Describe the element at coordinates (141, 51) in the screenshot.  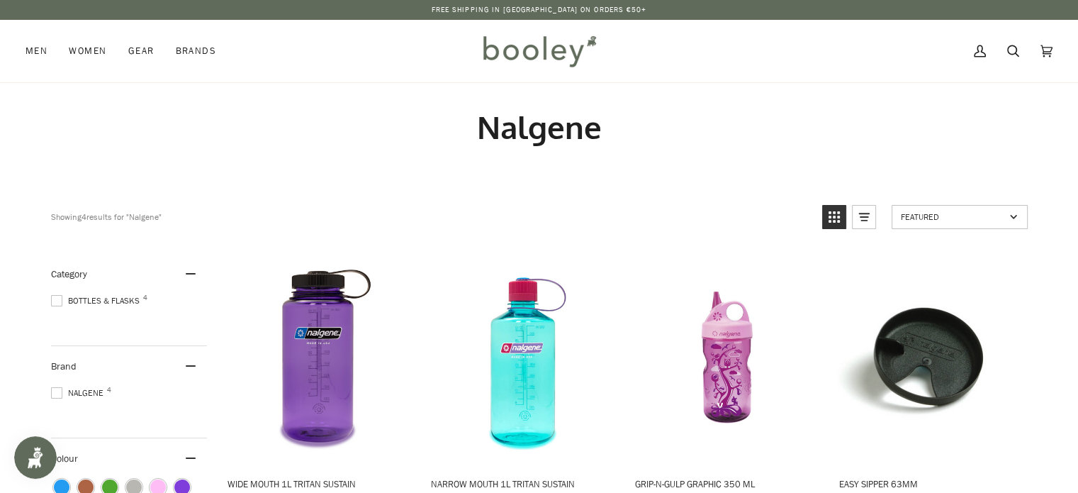
I see `span: Gear` at that location.